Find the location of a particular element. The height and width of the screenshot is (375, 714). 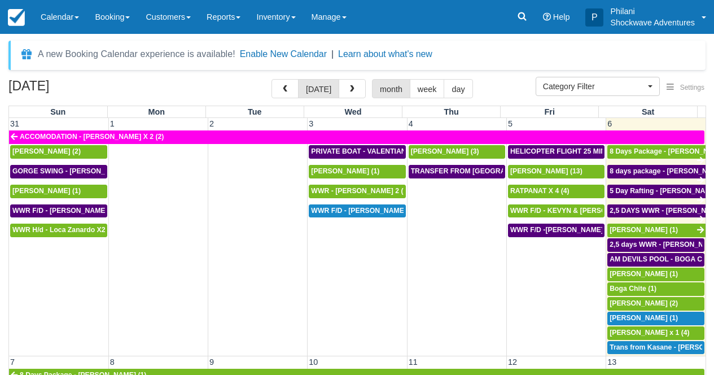

span: Fri is located at coordinates (550, 112).